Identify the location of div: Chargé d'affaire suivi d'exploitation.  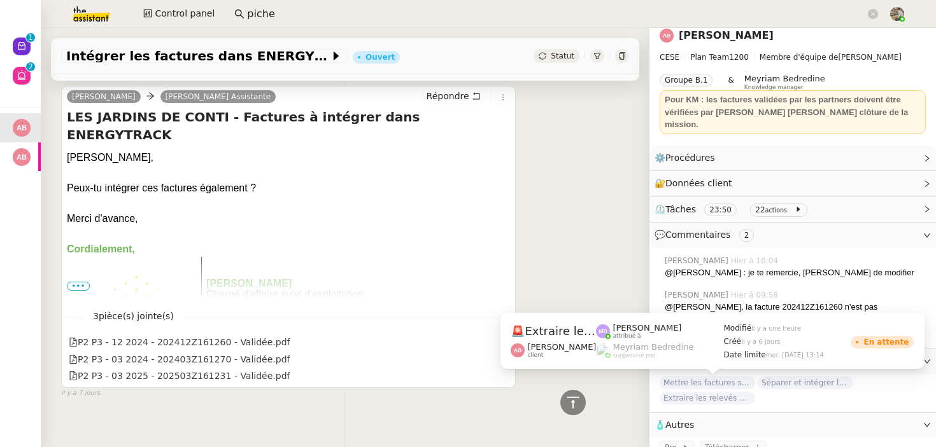
(365, 295).